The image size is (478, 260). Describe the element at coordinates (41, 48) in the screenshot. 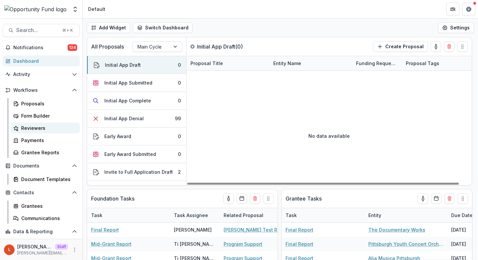

I see `button: Notifications124` at that location.